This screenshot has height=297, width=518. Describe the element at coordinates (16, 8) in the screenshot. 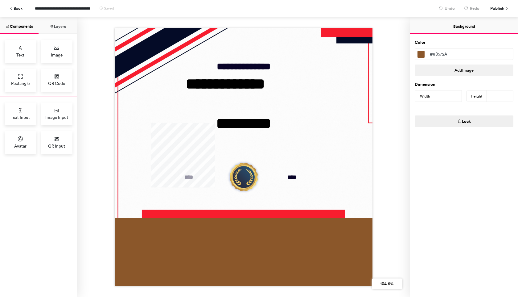

I see `button: Back` at that location.